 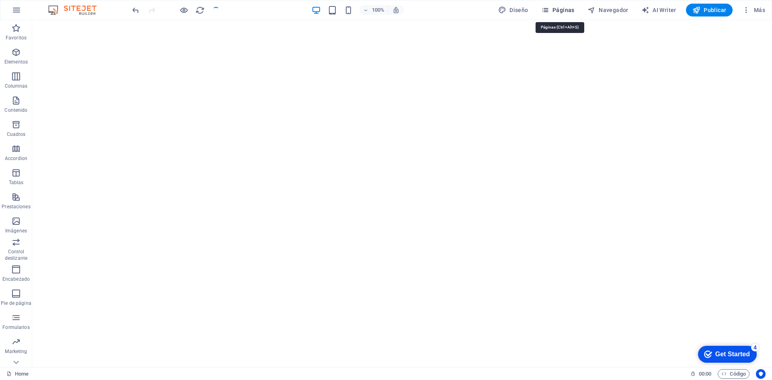 What do you see at coordinates (16, 231) in the screenshot?
I see `p: Imágenes` at bounding box center [16, 231].